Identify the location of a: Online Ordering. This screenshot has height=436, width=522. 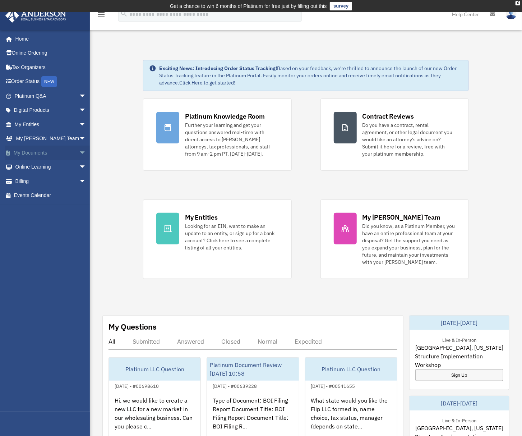
(51, 53).